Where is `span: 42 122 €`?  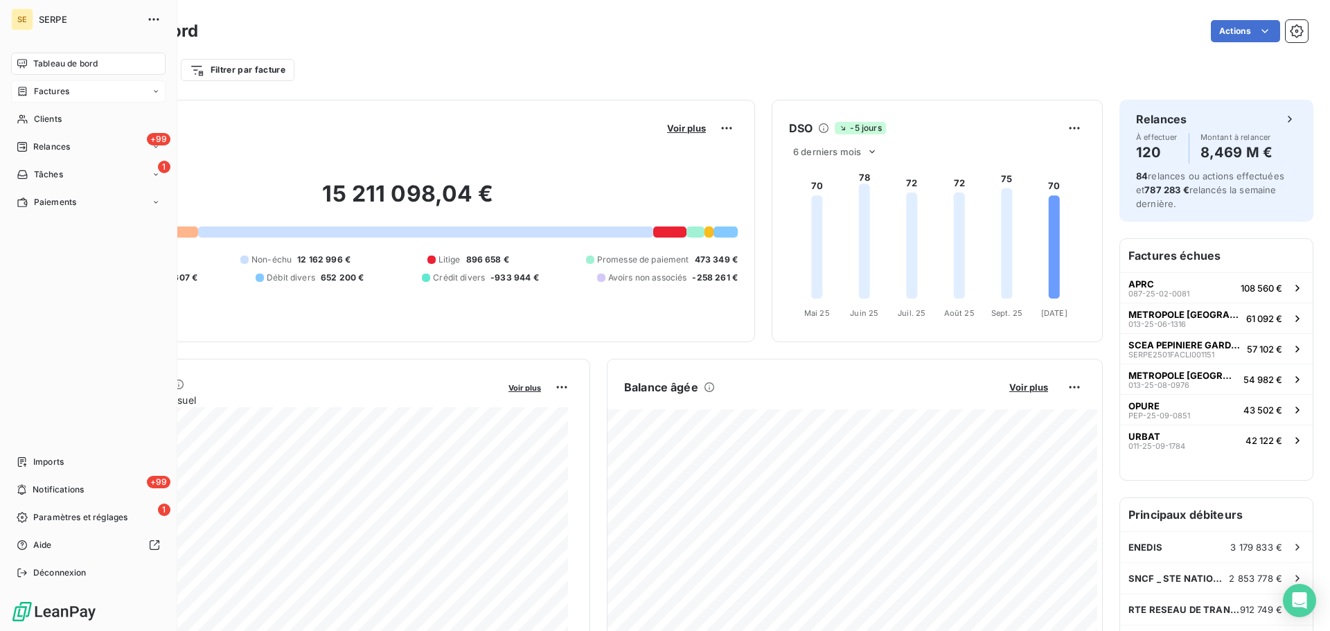 span: 42 122 € is located at coordinates (1263, 441).